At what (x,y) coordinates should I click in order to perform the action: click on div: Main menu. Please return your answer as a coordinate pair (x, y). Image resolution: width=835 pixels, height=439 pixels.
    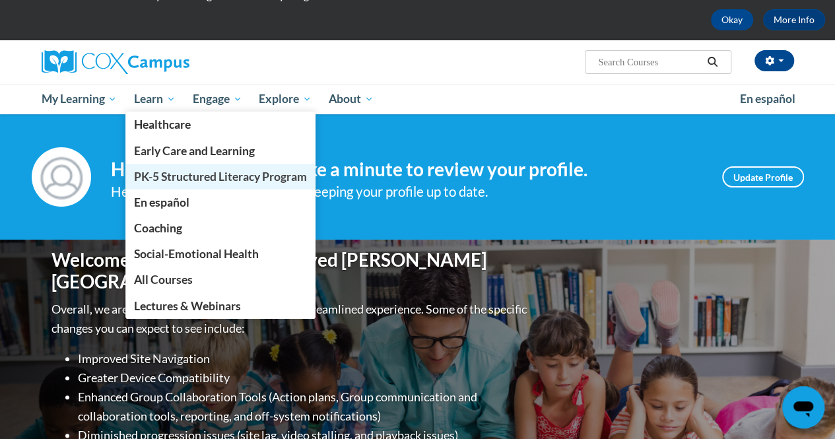
    Looking at the image, I should click on (418, 99).